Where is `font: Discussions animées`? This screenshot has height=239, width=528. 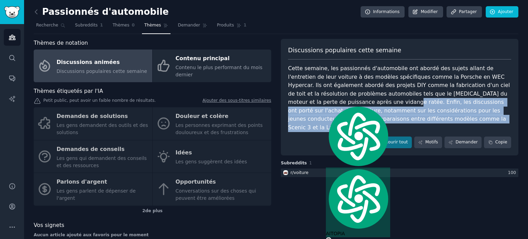
font: Discussions animées is located at coordinates (88, 62).